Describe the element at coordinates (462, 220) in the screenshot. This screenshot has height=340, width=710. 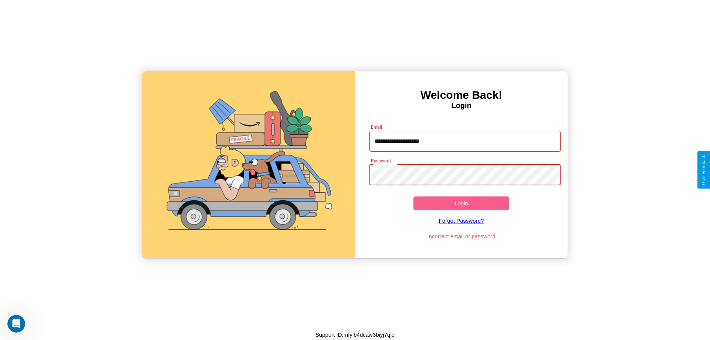
I see `a: Forgot Password?` at that location.